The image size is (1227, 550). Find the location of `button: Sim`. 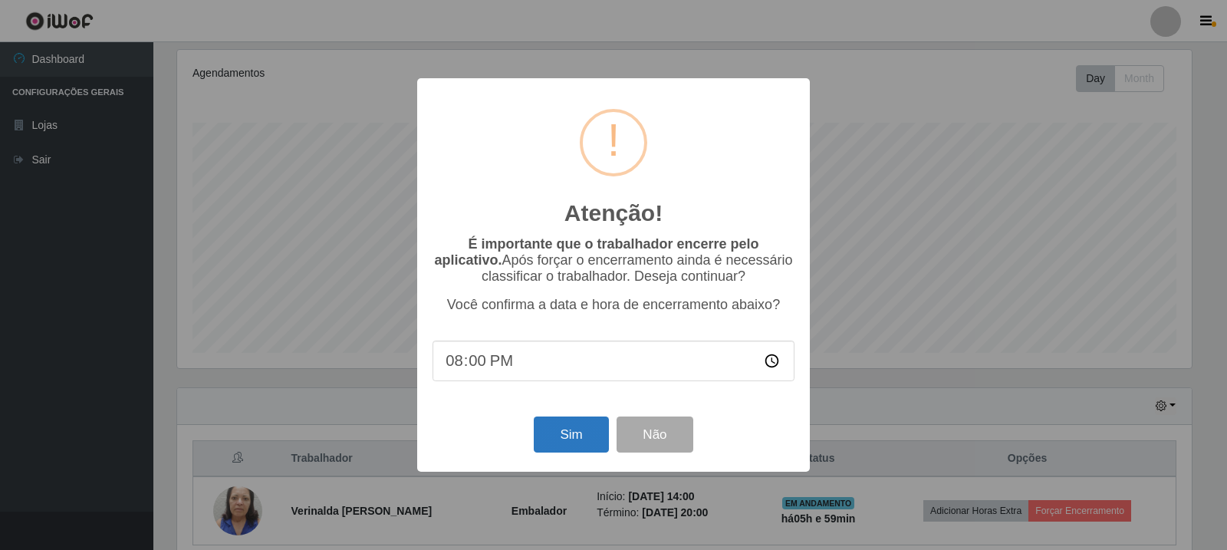

button: Sim is located at coordinates (571, 434).